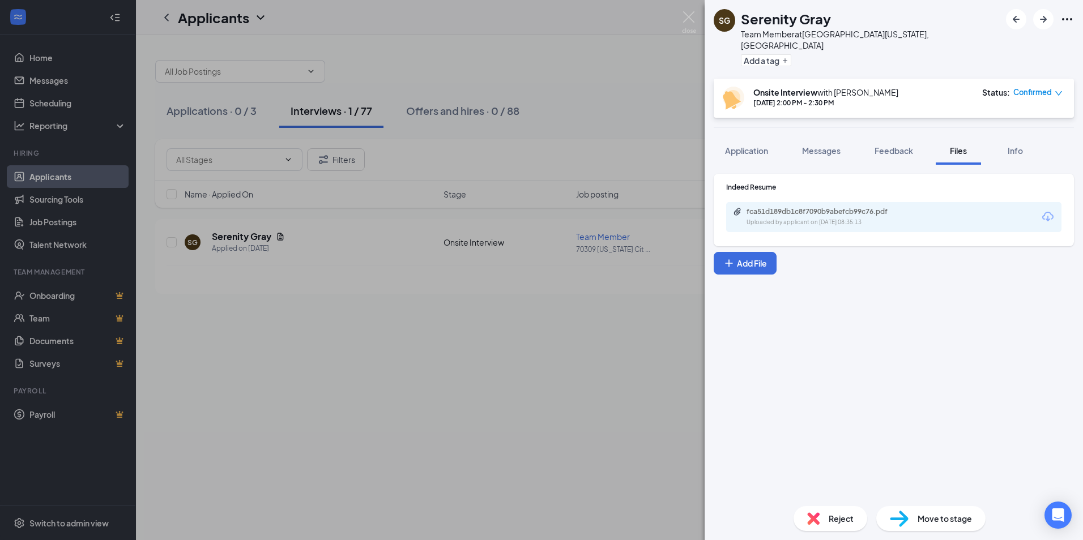  What do you see at coordinates (1032, 92) in the screenshot?
I see `span: Confirmed` at bounding box center [1032, 92].